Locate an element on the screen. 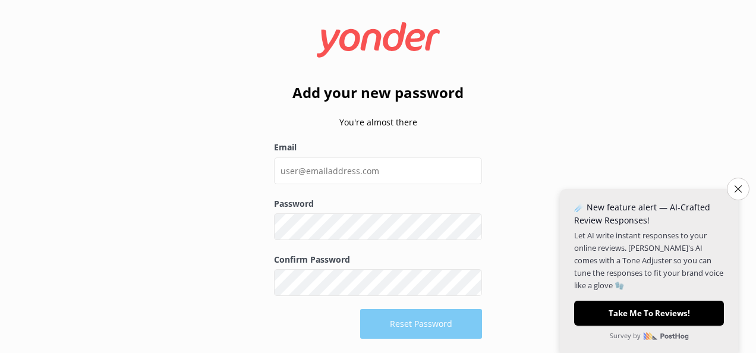 This screenshot has width=756, height=353. label: Confirm Password is located at coordinates (378, 260).